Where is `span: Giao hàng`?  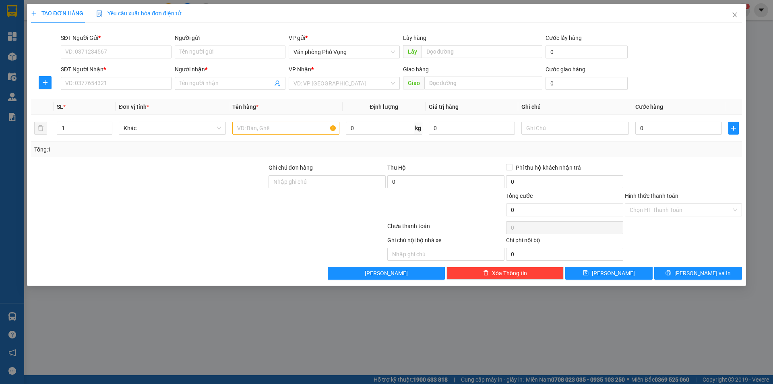
span: Giao hàng is located at coordinates (416, 69).